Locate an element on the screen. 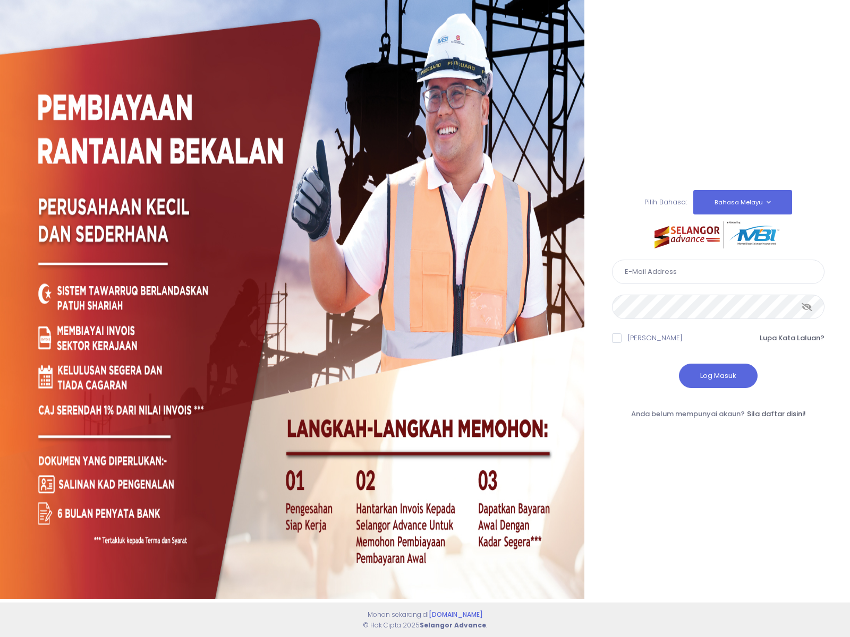 The width and height of the screenshot is (850, 637). img: selangor-advance.png is located at coordinates (718, 235).